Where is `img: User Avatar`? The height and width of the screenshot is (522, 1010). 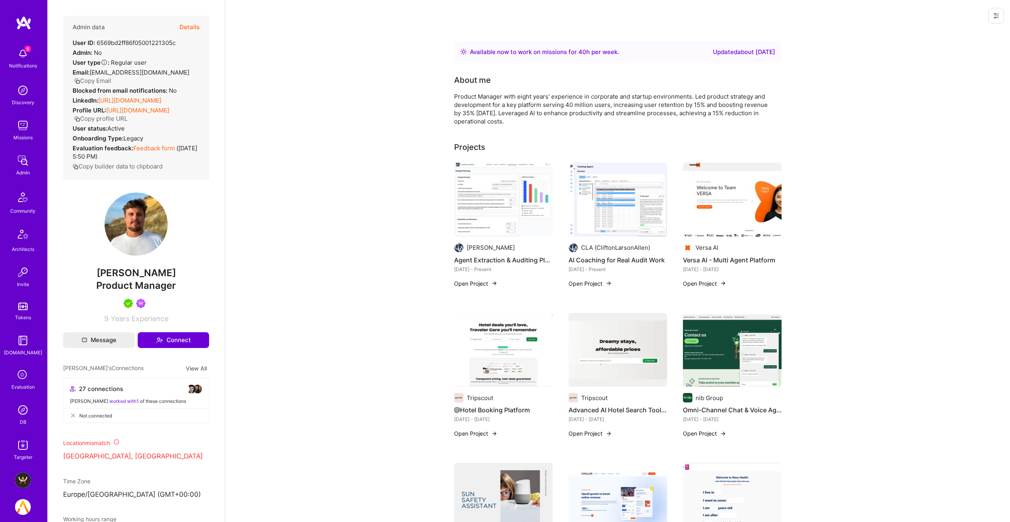
img: User Avatar is located at coordinates (136, 224).